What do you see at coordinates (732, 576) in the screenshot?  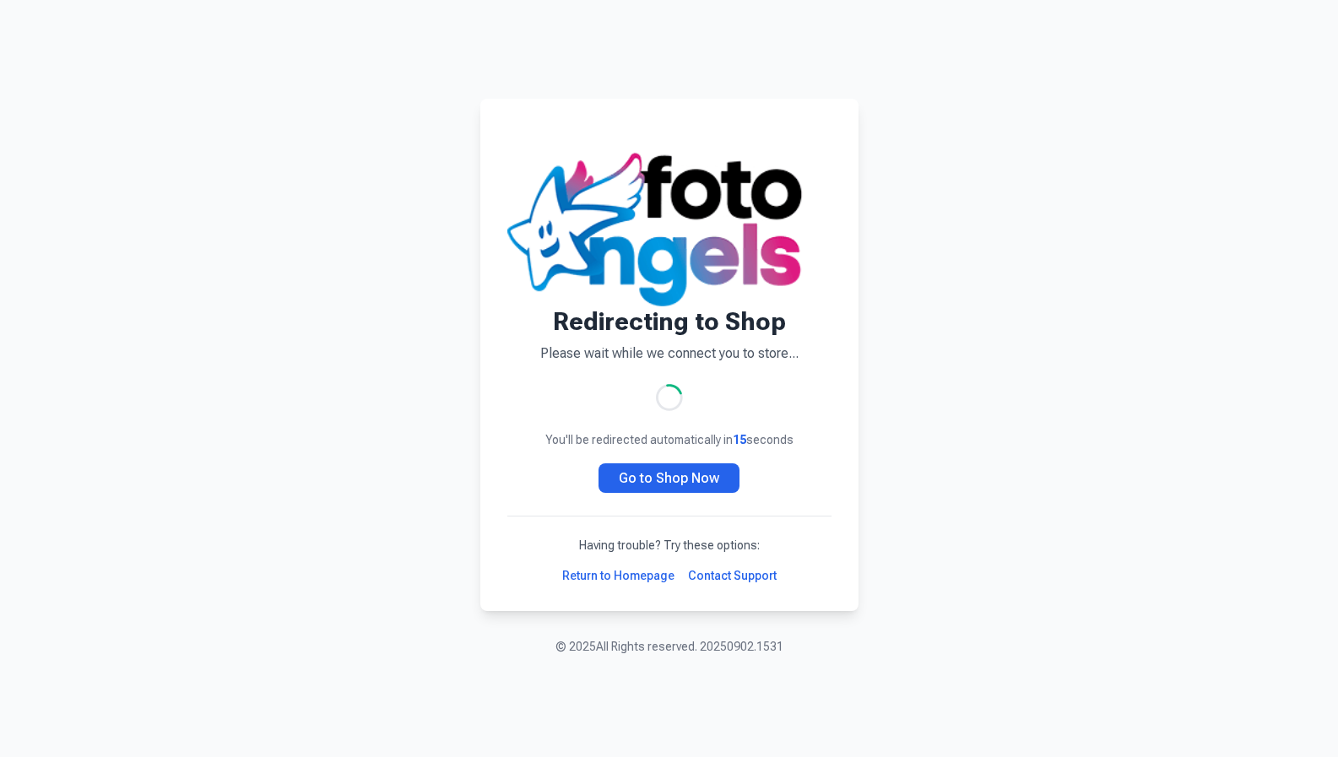 I see `a: Contact Support` at bounding box center [732, 576].